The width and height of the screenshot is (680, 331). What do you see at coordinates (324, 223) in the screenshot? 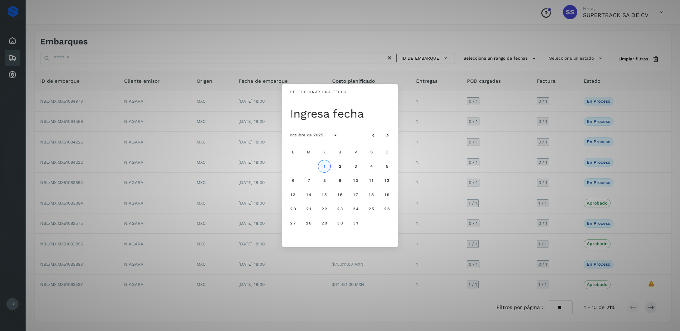
I see `span: 29` at bounding box center [324, 223].